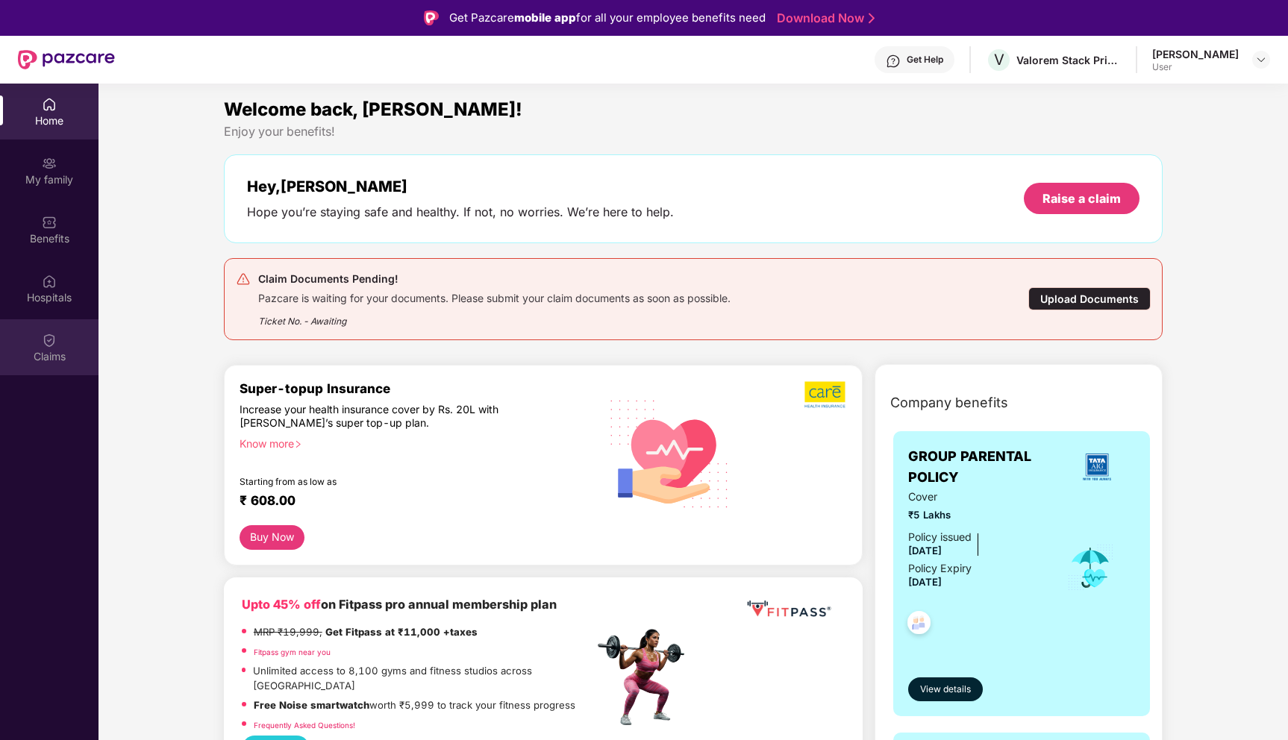 The image size is (1288, 740). I want to click on div: Get Pazcare for all your employee benefits need, so click(607, 18).